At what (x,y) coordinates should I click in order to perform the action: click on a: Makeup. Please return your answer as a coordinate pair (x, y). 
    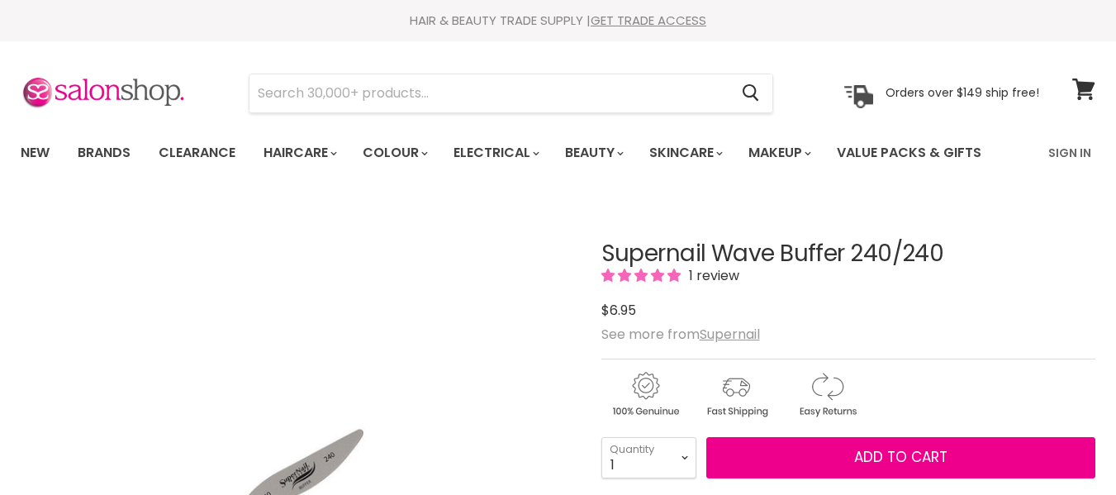
    Looking at the image, I should click on (778, 153).